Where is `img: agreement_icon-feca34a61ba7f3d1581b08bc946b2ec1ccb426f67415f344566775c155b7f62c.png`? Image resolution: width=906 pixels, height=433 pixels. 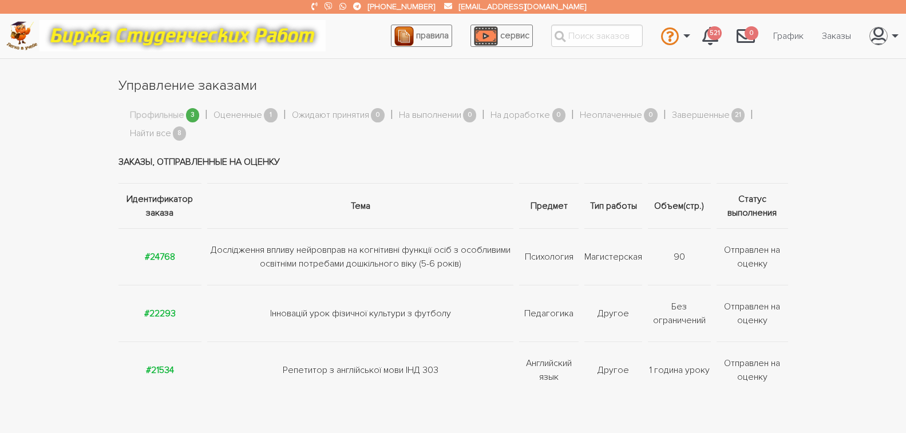 img: agreement_icon-feca34a61ba7f3d1581b08bc946b2ec1ccb426f67415f344566775c155b7f62c.png is located at coordinates (404, 36).